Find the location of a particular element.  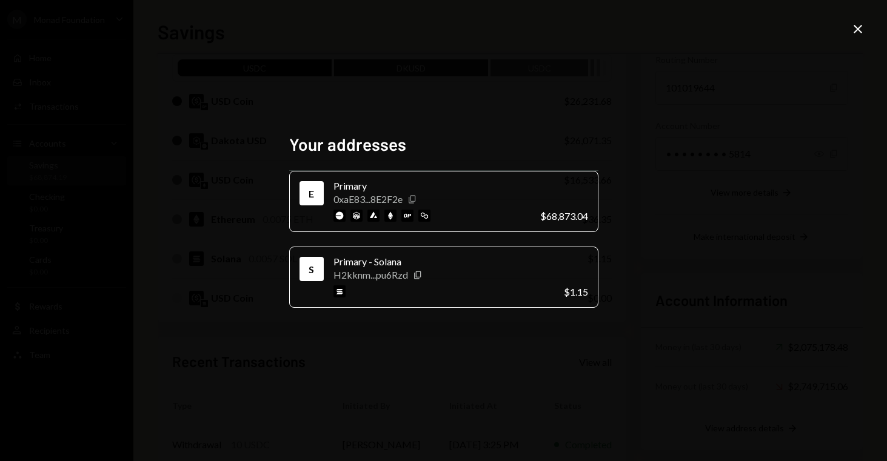

div: 0xaE83...8E2F2e is located at coordinates (368, 199).